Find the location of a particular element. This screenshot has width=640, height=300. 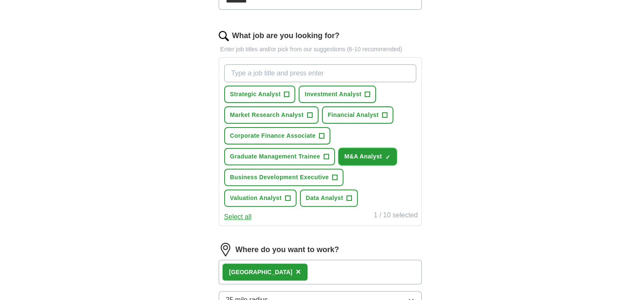

span: Business Development Executive is located at coordinates (280, 177).